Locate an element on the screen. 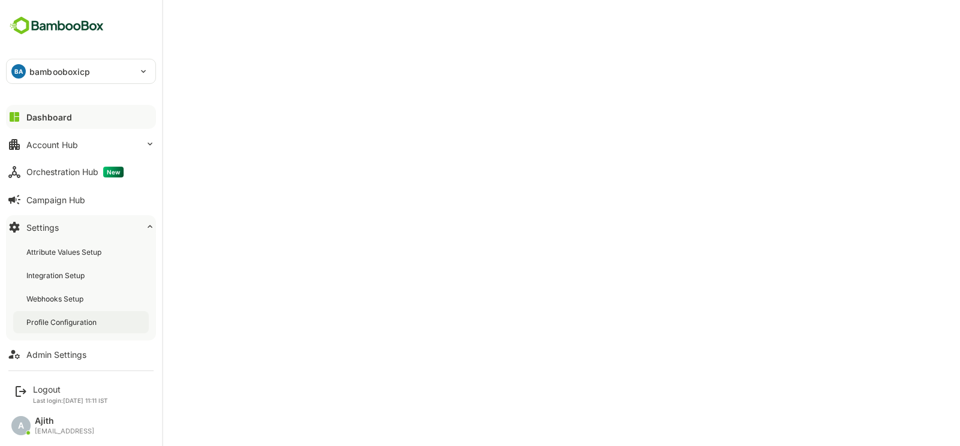  div: Campaign Hub is located at coordinates (56, 200).